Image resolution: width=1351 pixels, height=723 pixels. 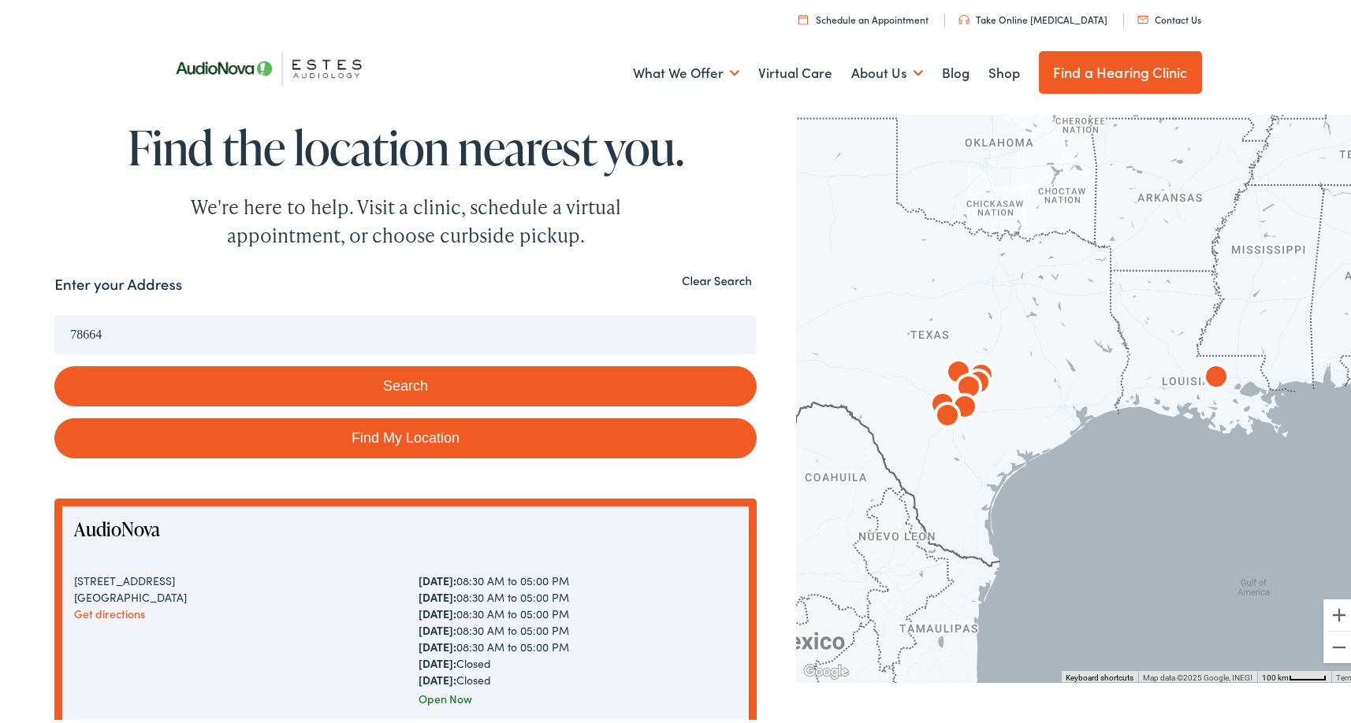 What do you see at coordinates (955, 70) in the screenshot?
I see `a: Blog` at bounding box center [955, 70].